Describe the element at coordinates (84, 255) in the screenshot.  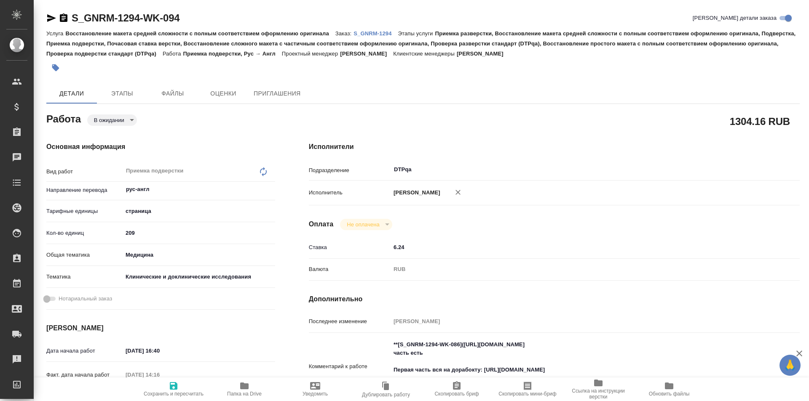
I see `p: Общая тематика` at that location.